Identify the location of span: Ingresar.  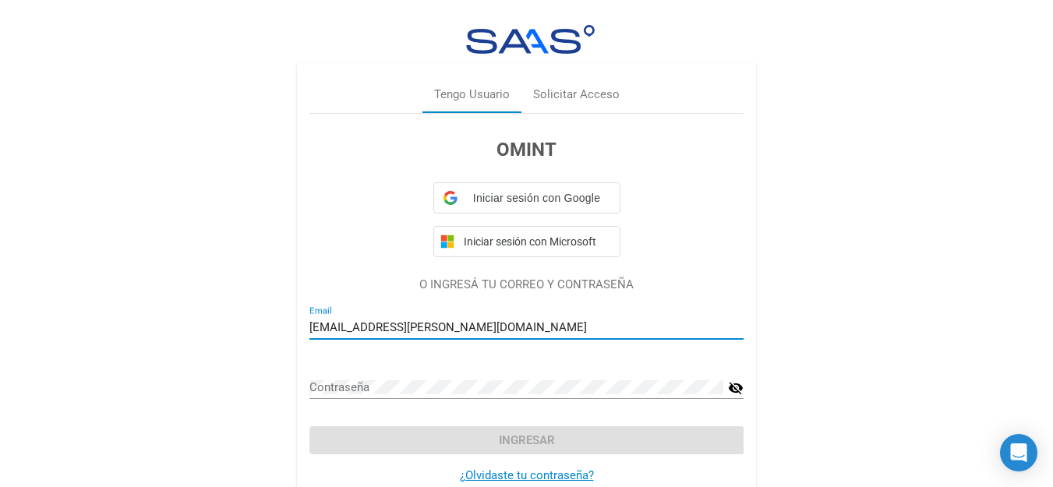
(527, 440).